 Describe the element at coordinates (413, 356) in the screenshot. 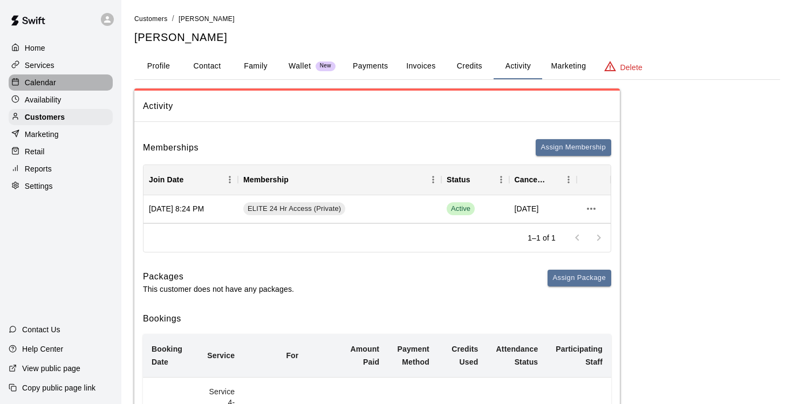

I see `b: Payment Method` at that location.